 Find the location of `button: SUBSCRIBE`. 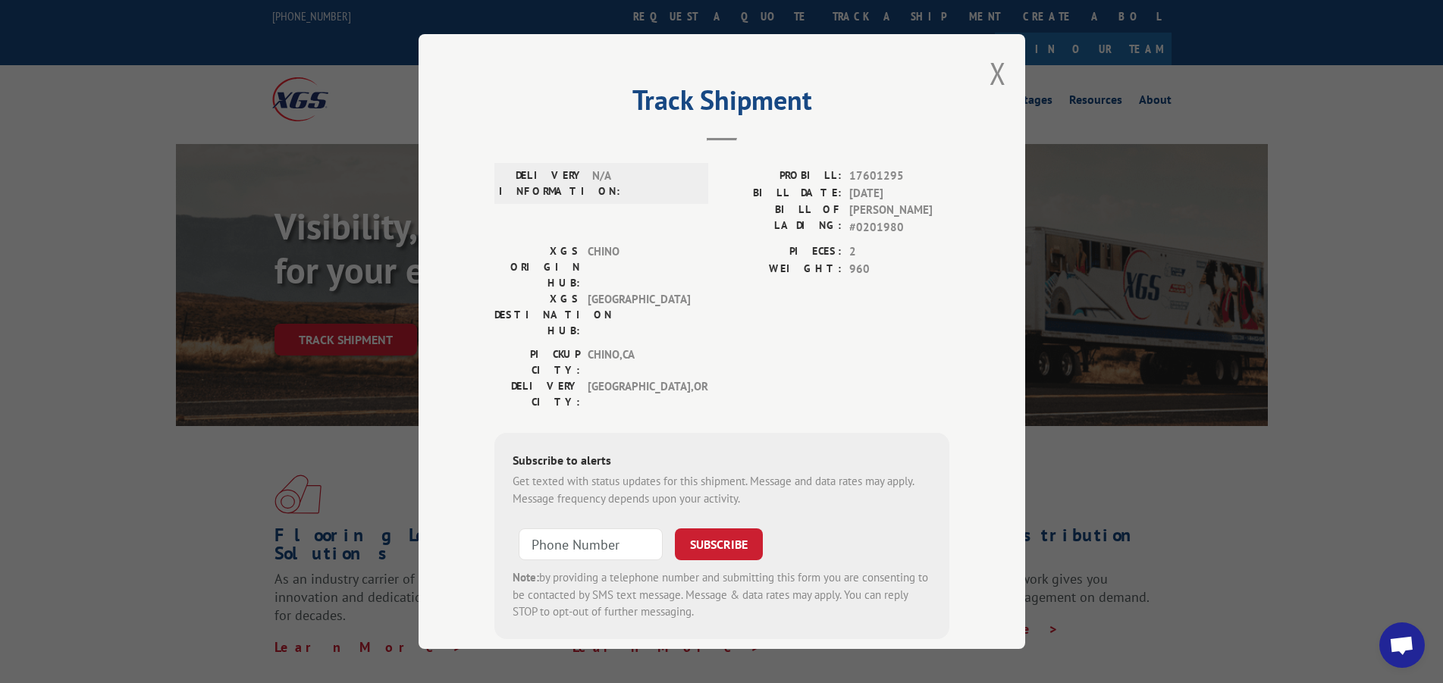

button: SUBSCRIBE is located at coordinates (719, 544).